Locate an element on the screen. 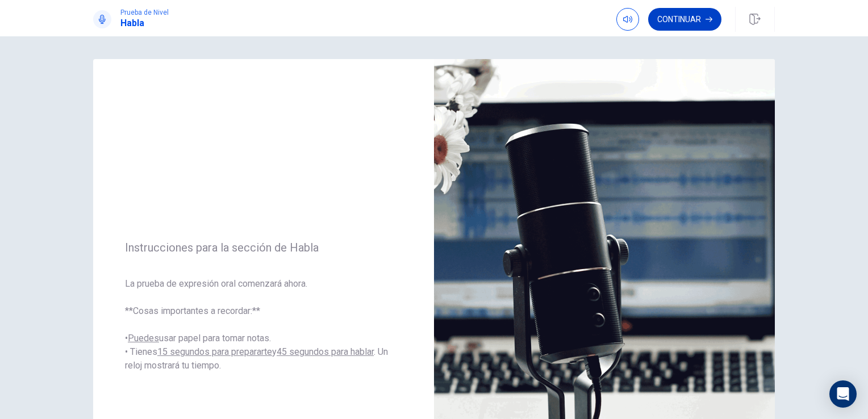 The image size is (868, 419). span: La prueba de expresión oral comenzará ahora. **Cosas importantes a recordar:** • usar papel para ... is located at coordinates (264, 325).